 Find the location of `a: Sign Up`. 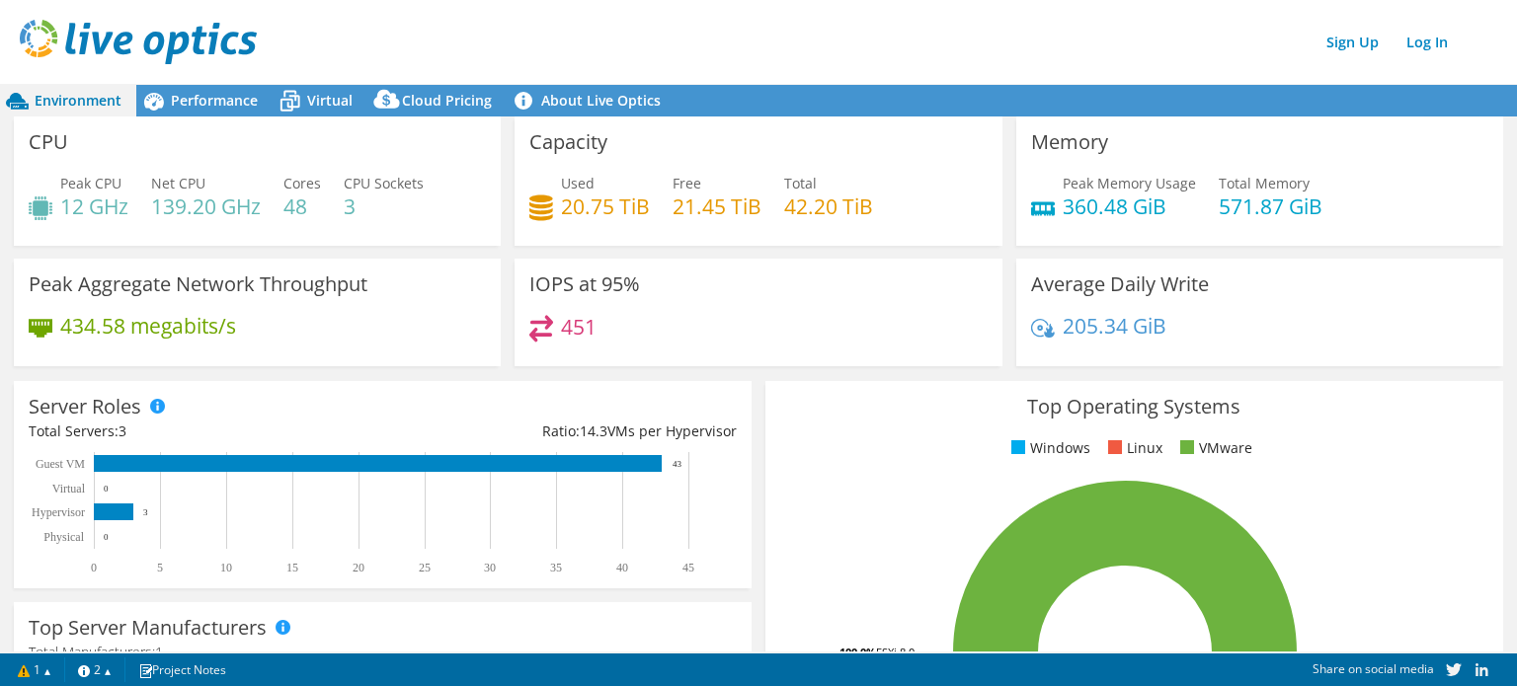

a: Sign Up is located at coordinates (1352, 41).